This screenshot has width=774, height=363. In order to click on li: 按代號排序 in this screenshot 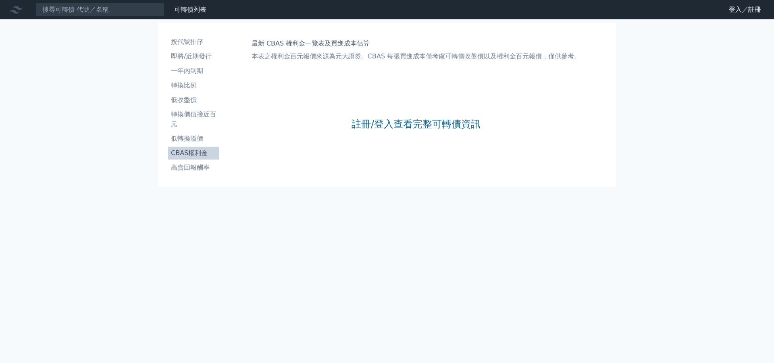, I will do `click(193, 42)`.